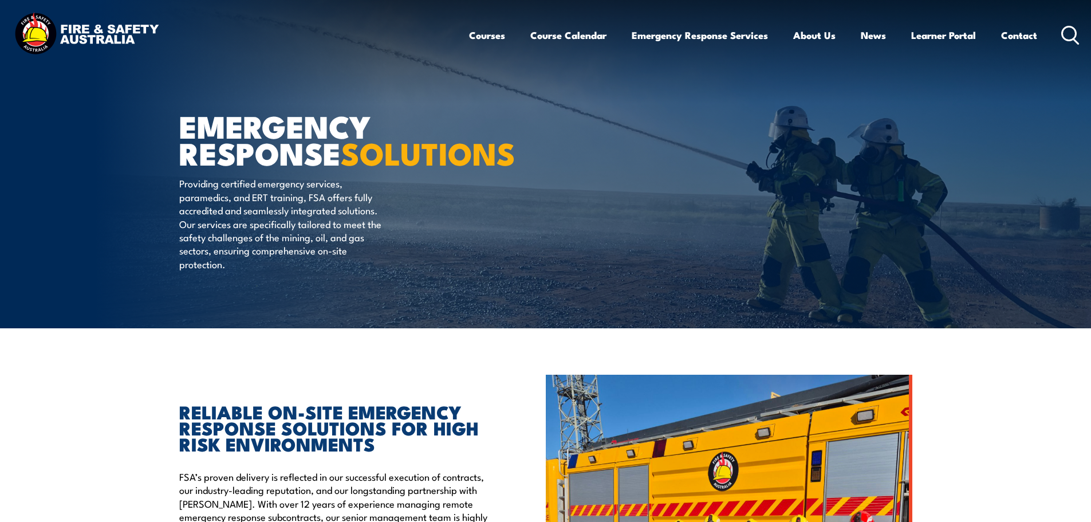  Describe the element at coordinates (336, 427) in the screenshot. I see `h2: RELIABLE ON-SITE EMERGENCY RESPONSE SOLUTIONS FOR HIGH RISK ENVIRONMENTS` at that location.